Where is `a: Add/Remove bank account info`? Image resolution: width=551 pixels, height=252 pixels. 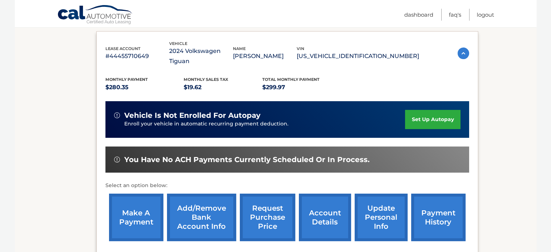 a: Add/Remove bank account info is located at coordinates (201, 217).